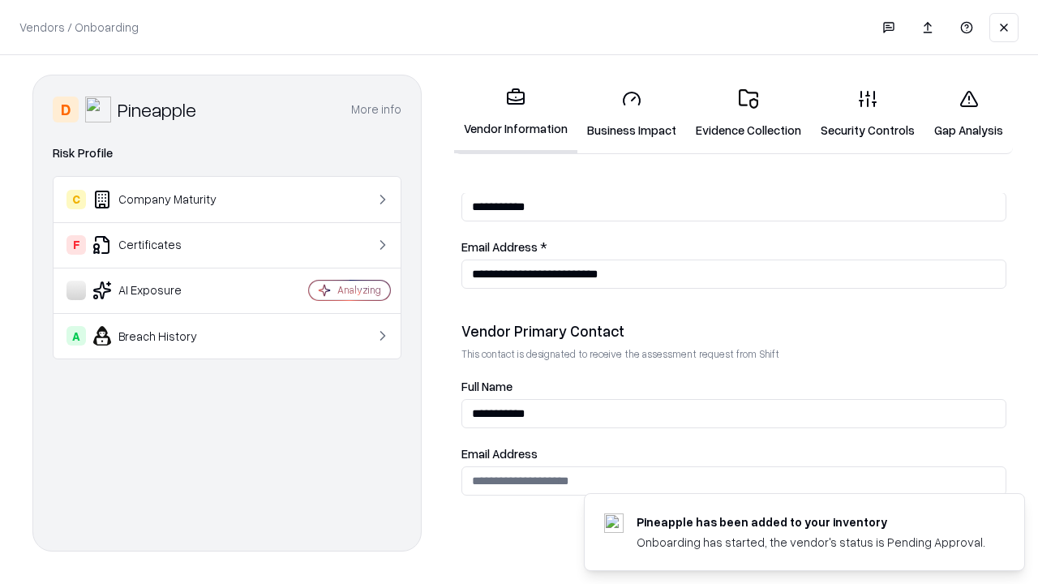  Describe the element at coordinates (811, 521) in the screenshot. I see `div: Pineapple has been added to your inventory` at that location.